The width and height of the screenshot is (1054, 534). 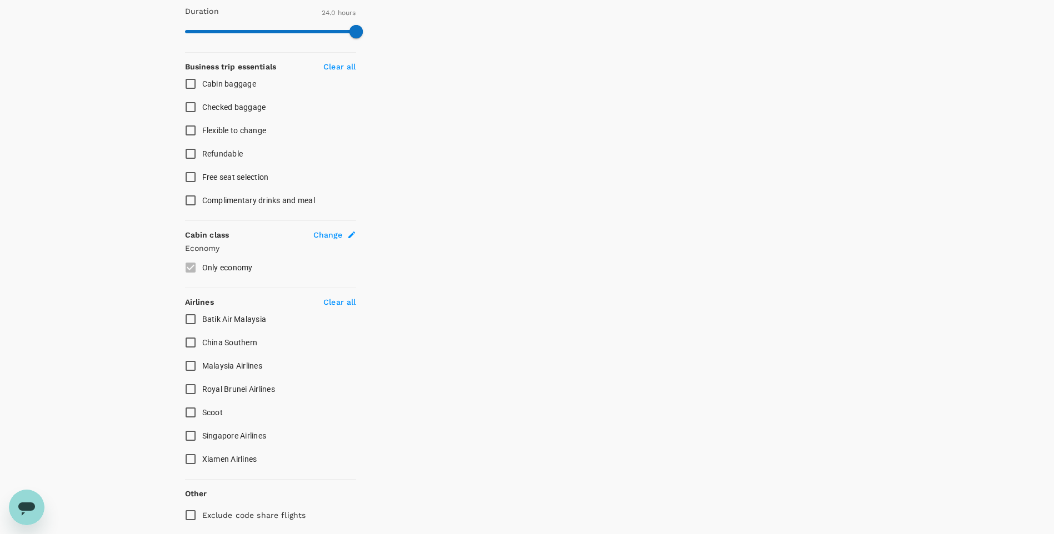 I want to click on p: Other, so click(x=196, y=494).